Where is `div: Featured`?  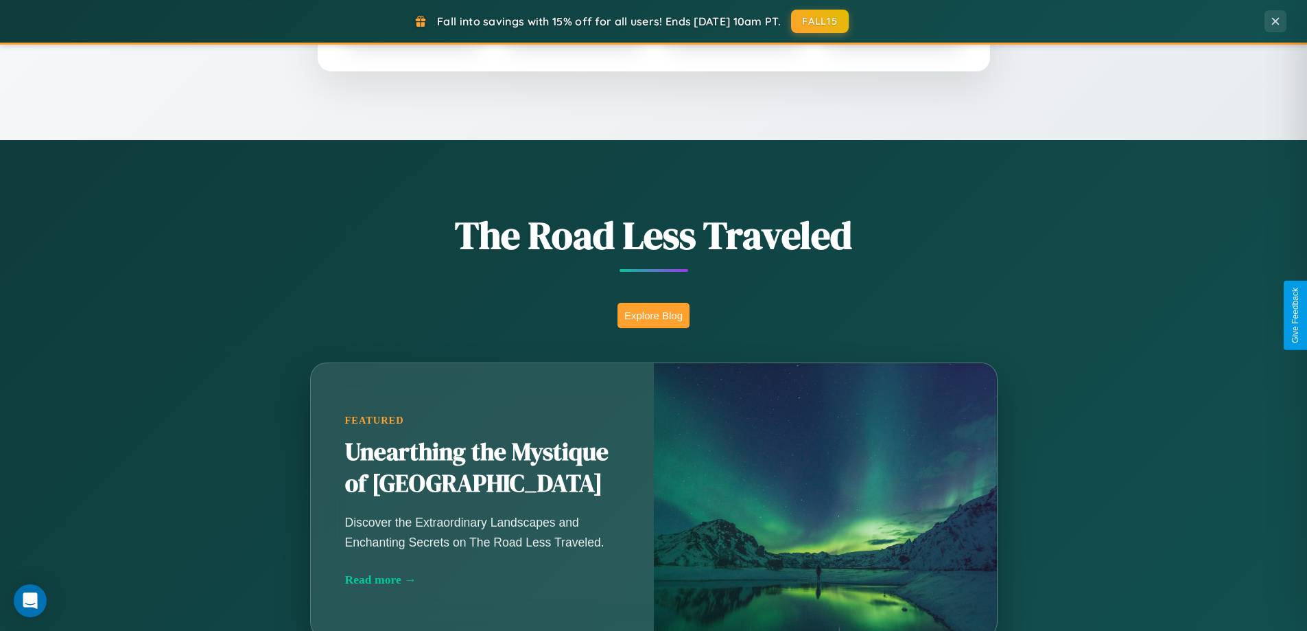
div: Featured is located at coordinates (482, 420).